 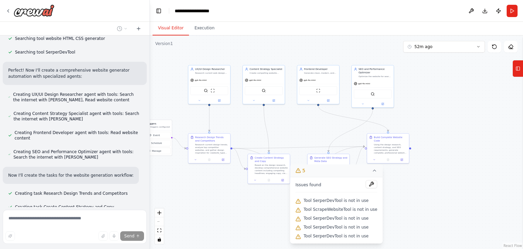 What do you see at coordinates (304, 170) in the screenshot?
I see `span: 5` at bounding box center [304, 170].